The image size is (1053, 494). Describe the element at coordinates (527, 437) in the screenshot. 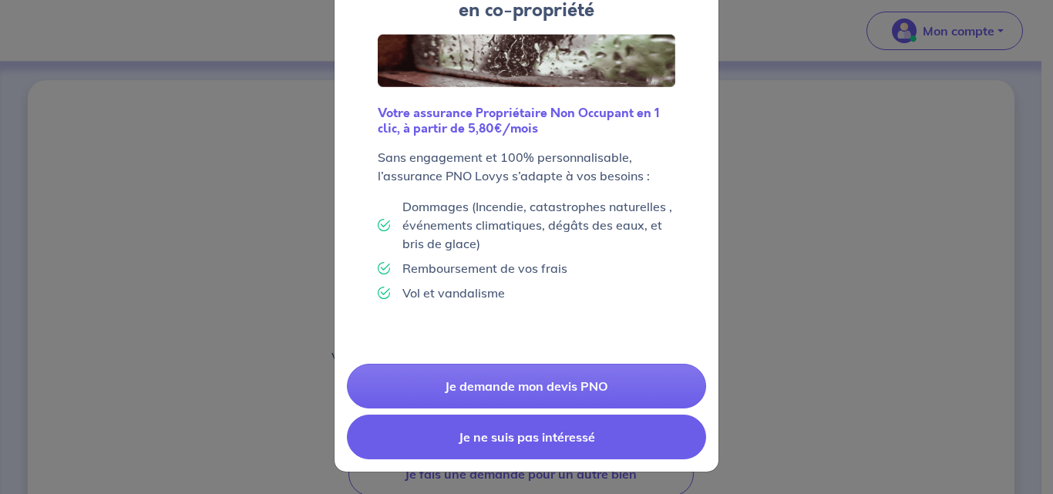

I see `button: Je ne suis pas intéressé` at that location.